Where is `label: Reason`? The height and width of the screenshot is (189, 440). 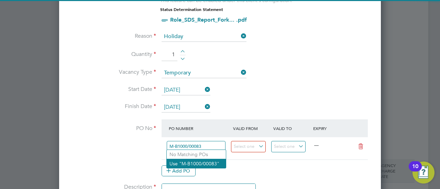 label: Reason is located at coordinates (113, 36).